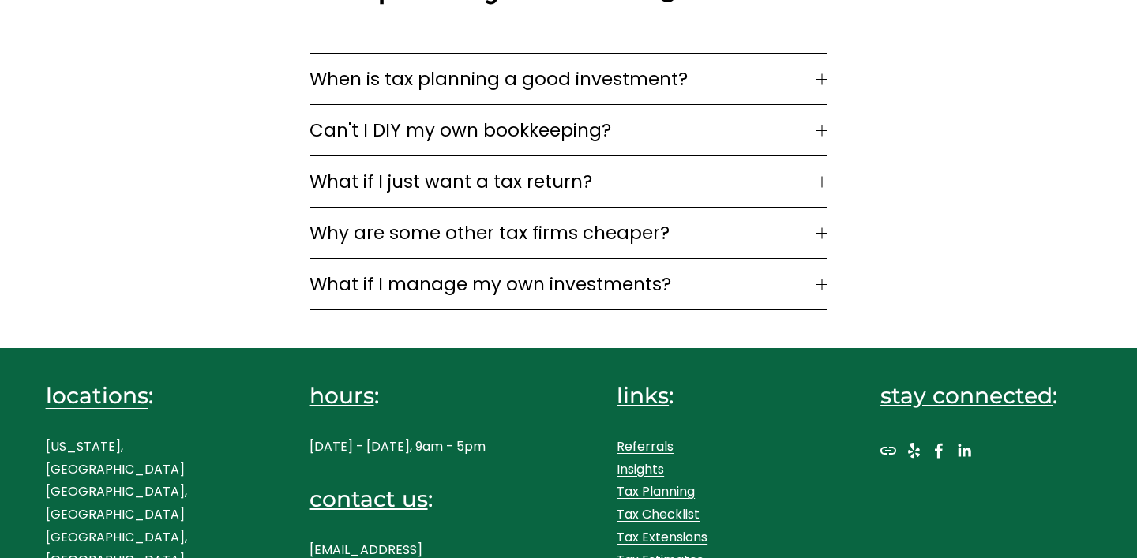  I want to click on span: links, so click(642, 395).